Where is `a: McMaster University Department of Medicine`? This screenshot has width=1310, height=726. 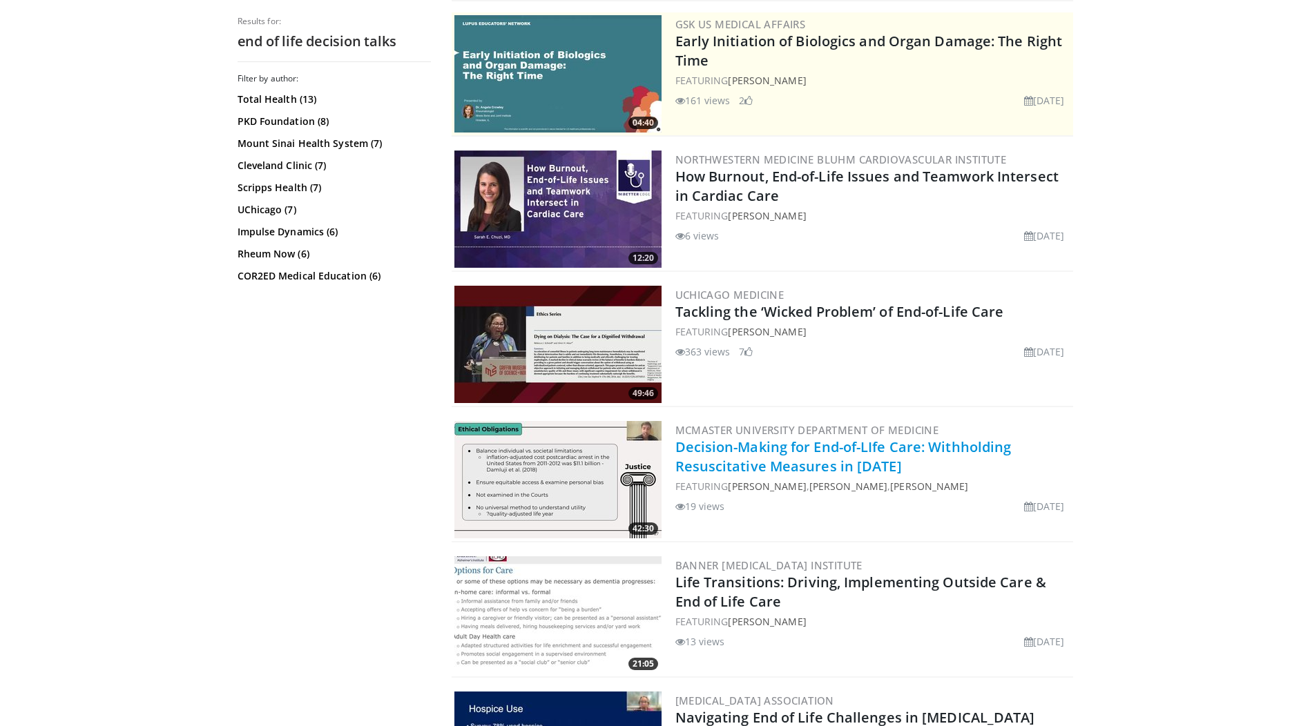
a: McMaster University Department of Medicine is located at coordinates (807, 430).